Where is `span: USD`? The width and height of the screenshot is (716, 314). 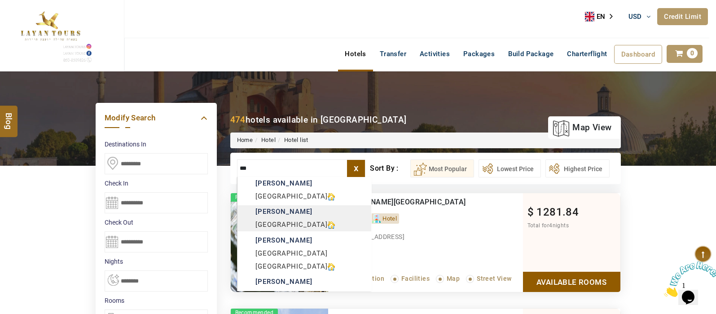
span: USD is located at coordinates (635, 17).